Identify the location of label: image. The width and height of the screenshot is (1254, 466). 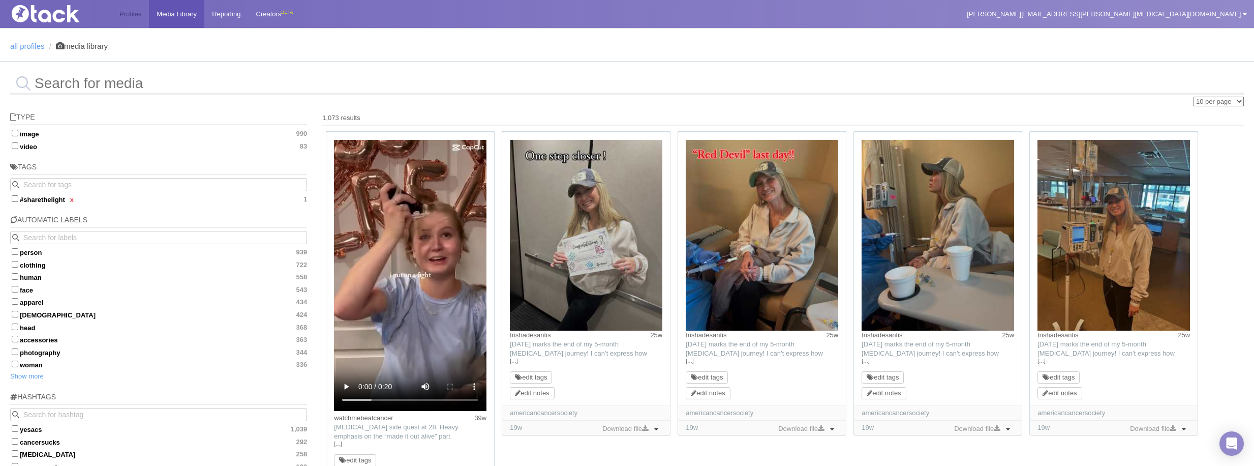
(159, 133).